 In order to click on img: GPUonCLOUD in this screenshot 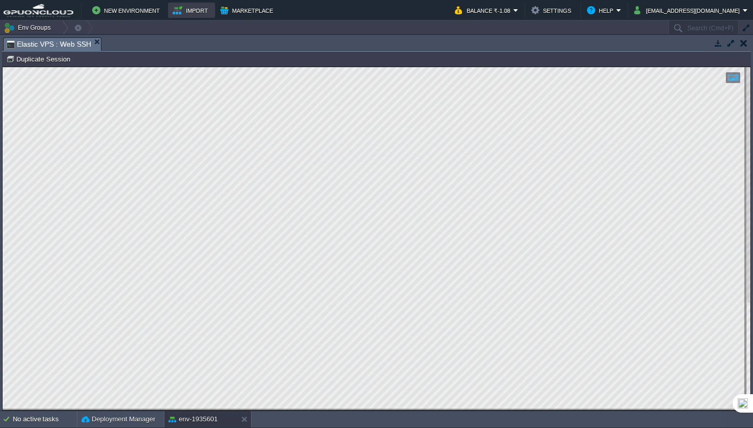, I will do `click(38, 10)`.